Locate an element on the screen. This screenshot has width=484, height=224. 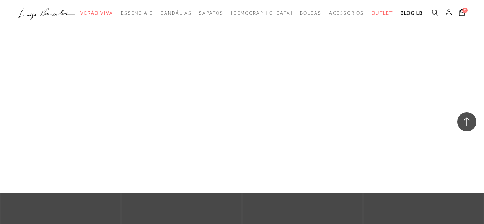
a: noSubCategoriesText is located at coordinates (261, 13).